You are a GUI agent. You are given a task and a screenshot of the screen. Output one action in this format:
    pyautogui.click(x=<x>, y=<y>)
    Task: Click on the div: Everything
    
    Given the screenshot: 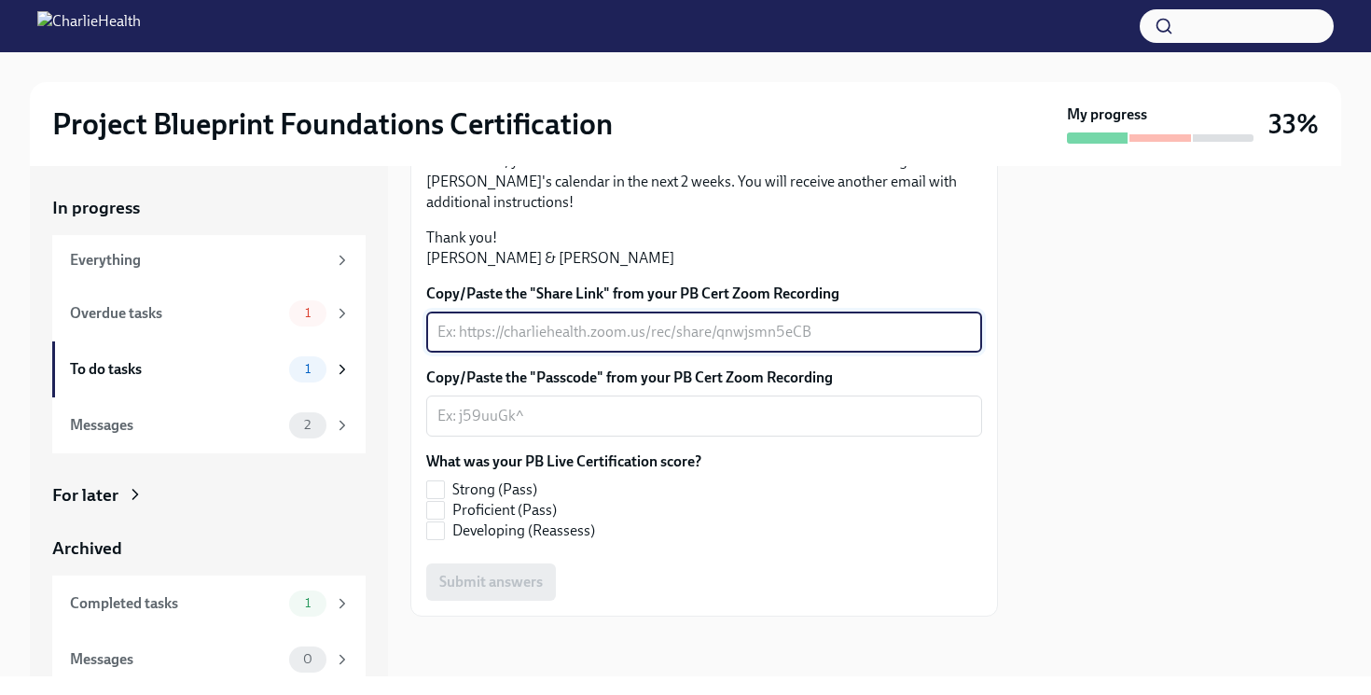 What is the action you would take?
    pyautogui.click(x=198, y=260)
    